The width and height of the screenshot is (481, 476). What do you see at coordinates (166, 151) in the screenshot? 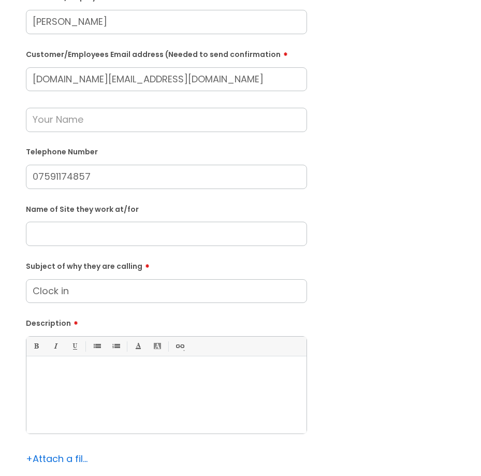
I see `label: Telephone Number` at bounding box center [166, 151].